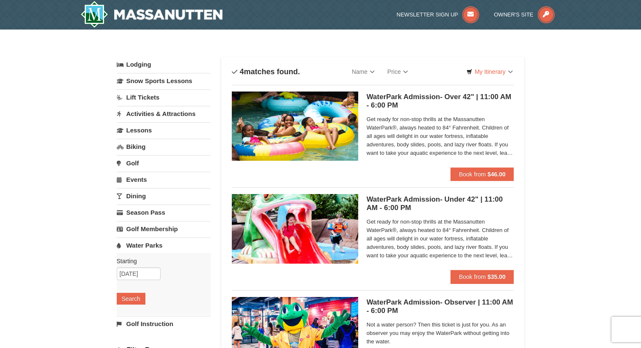 This screenshot has height=348, width=641. What do you see at coordinates (295, 126) in the screenshot?
I see `img: 6619917-1559-aba4c162.jpg` at bounding box center [295, 126].